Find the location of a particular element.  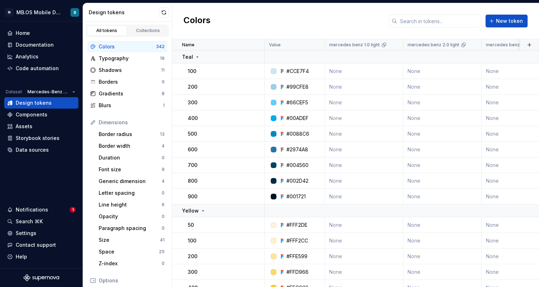

p: mercedes benz 1.0 light is located at coordinates (355, 45).